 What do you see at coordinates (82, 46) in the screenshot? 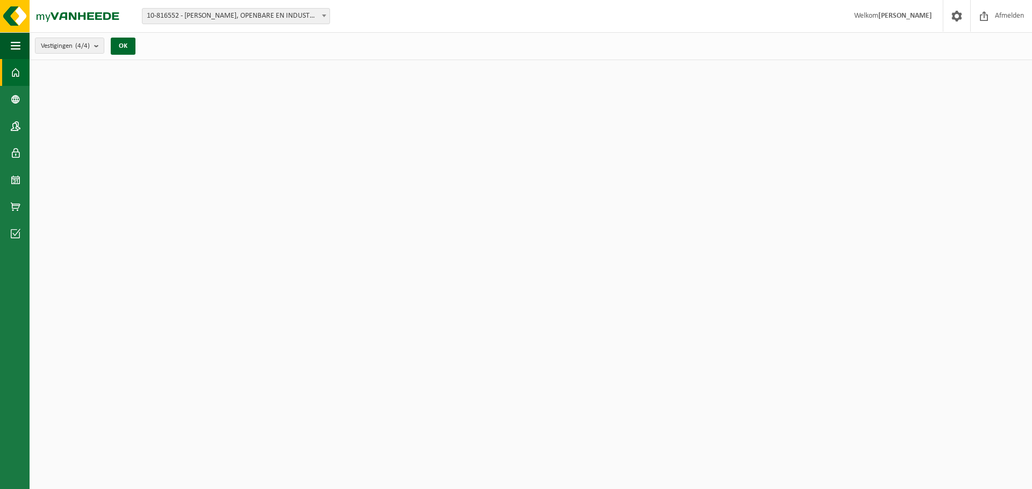
I see `count: (4/4)` at bounding box center [82, 46].